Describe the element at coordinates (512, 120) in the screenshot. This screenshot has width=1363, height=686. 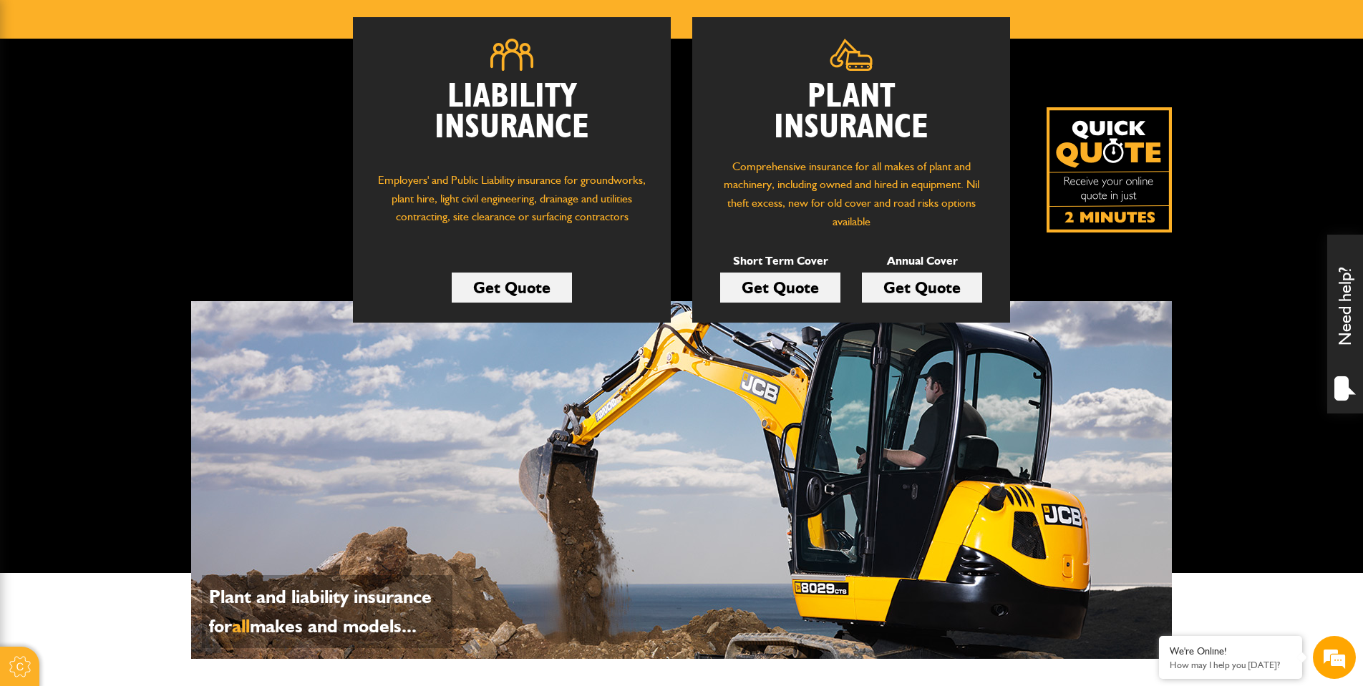
I see `h2: Liability Insurance` at that location.